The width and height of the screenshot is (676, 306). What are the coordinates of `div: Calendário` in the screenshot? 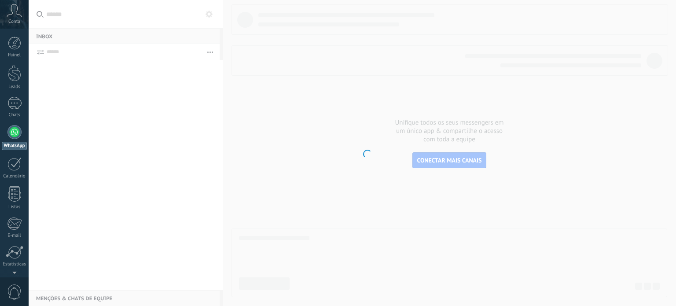 It's located at (15, 176).